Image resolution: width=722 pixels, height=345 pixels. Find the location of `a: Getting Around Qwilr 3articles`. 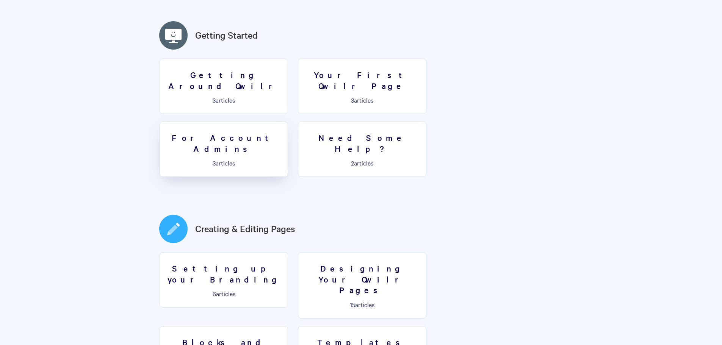

a: Getting Around Qwilr 3articles is located at coordinates (224, 86).